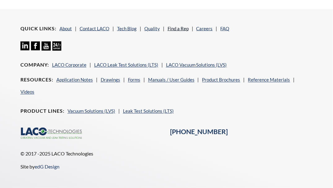 This screenshot has height=188, width=333. I want to click on a: FAQ, so click(225, 29).